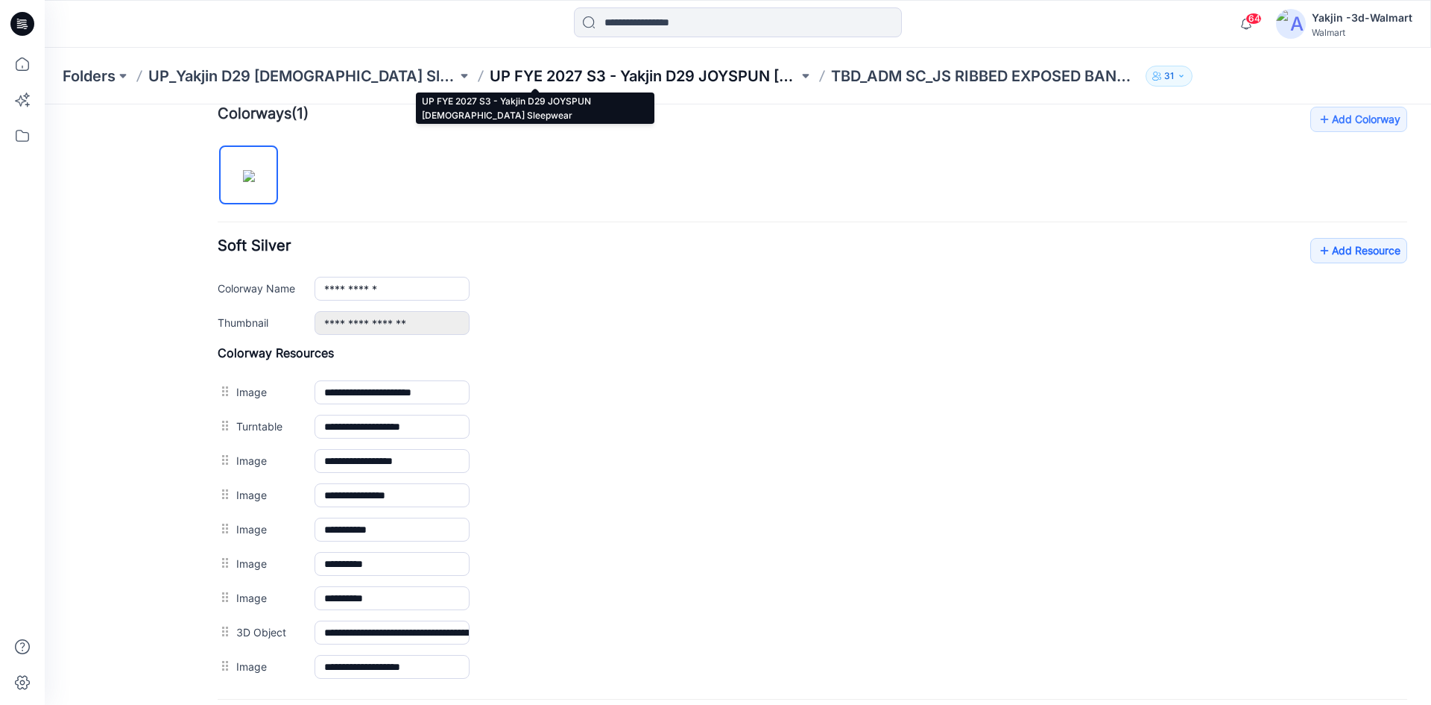 Image resolution: width=1431 pixels, height=705 pixels. Describe the element at coordinates (223, 321) in the screenshot. I see `label: Turntable` at that location.